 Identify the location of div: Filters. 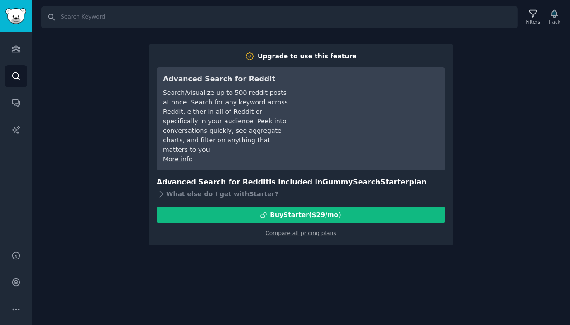
(533, 22).